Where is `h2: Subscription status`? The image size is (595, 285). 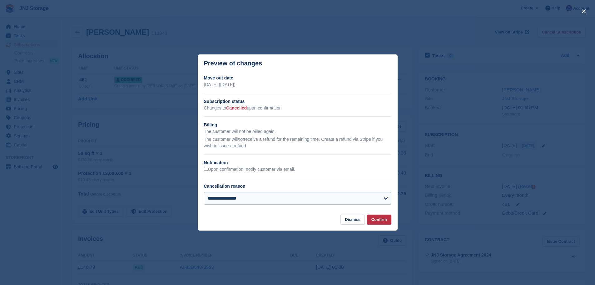 h2: Subscription status is located at coordinates (298, 101).